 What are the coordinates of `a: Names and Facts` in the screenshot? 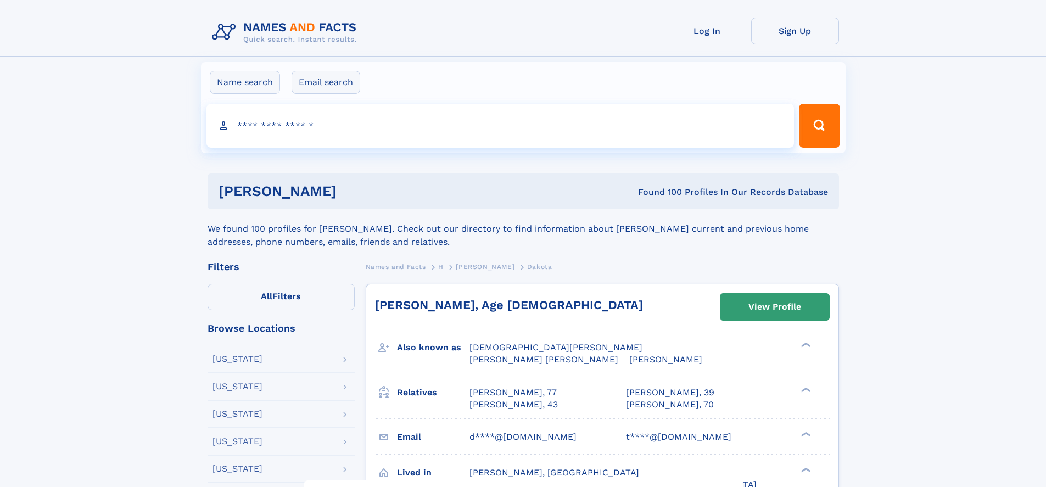 It's located at (396, 266).